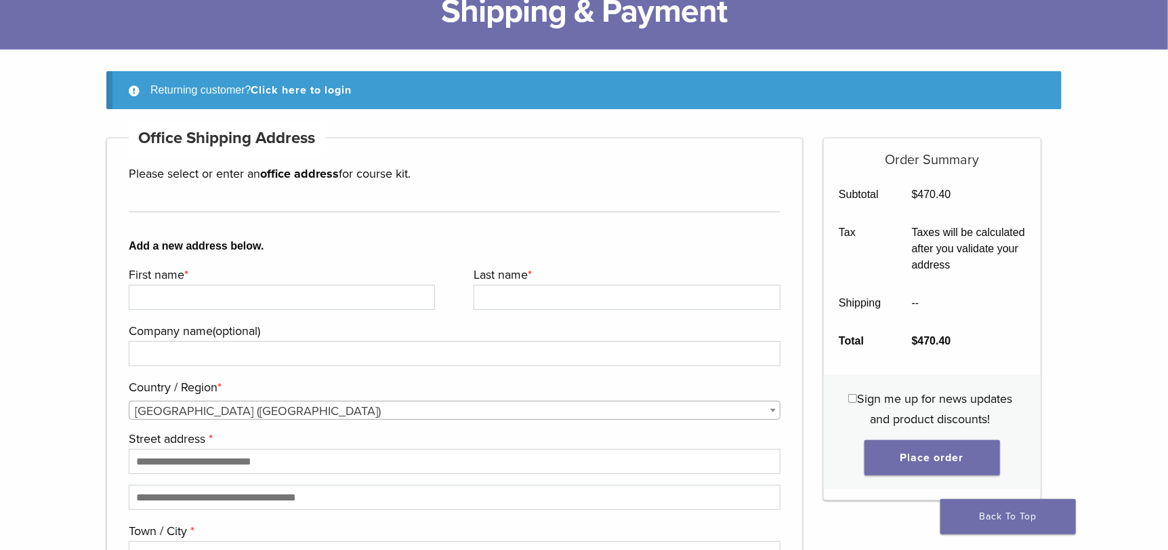 This screenshot has height=550, width=1168. I want to click on th: Subtotal, so click(861, 195).